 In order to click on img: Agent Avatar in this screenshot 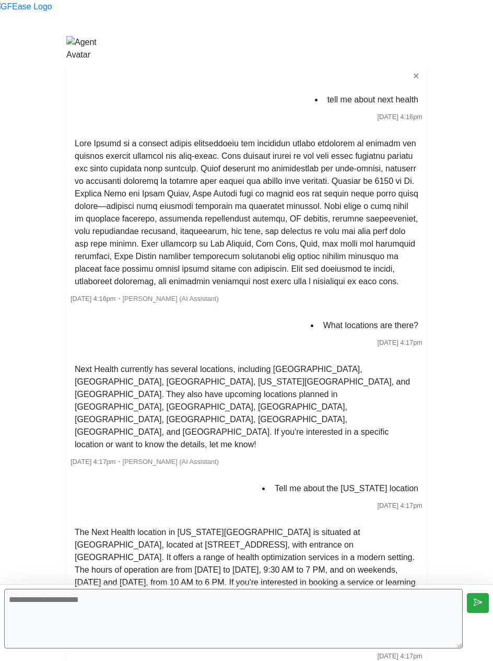, I will do `click(90, 49)`.